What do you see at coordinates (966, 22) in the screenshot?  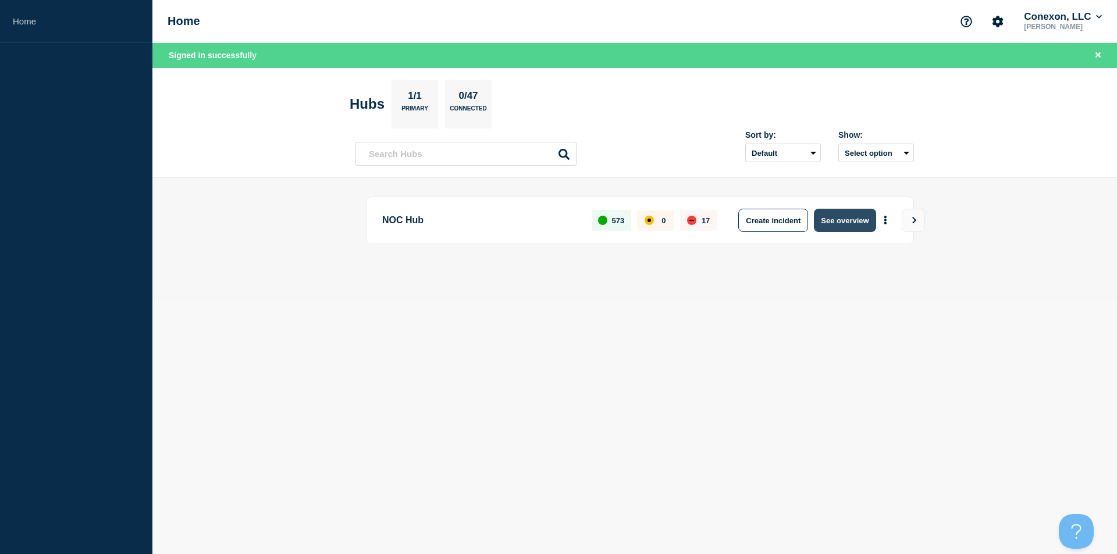 I see `button: Support` at bounding box center [966, 22].